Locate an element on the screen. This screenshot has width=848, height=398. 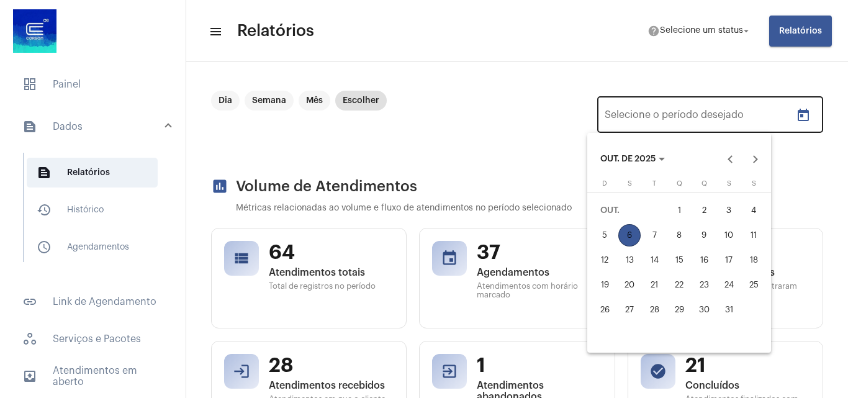
button: Next month is located at coordinates (756, 159).